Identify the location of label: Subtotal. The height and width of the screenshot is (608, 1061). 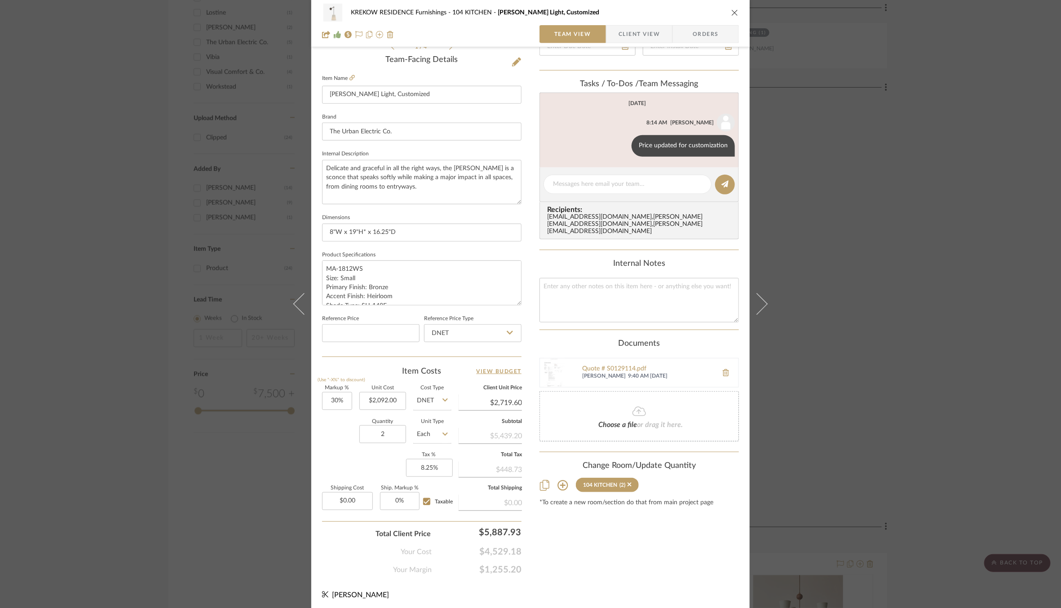
(490, 422).